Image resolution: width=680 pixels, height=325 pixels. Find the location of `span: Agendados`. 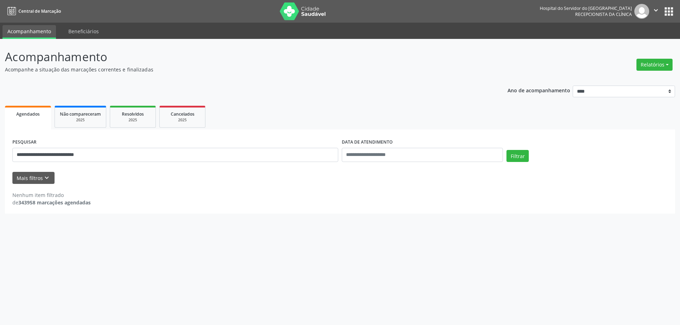

span: Agendados is located at coordinates (28, 114).